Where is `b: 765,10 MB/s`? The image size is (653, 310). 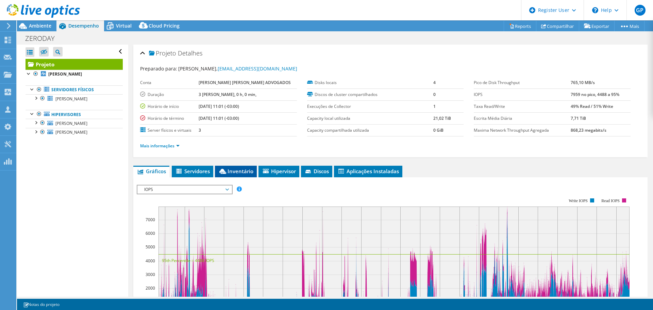 b: 765,10 MB/s is located at coordinates (583, 82).